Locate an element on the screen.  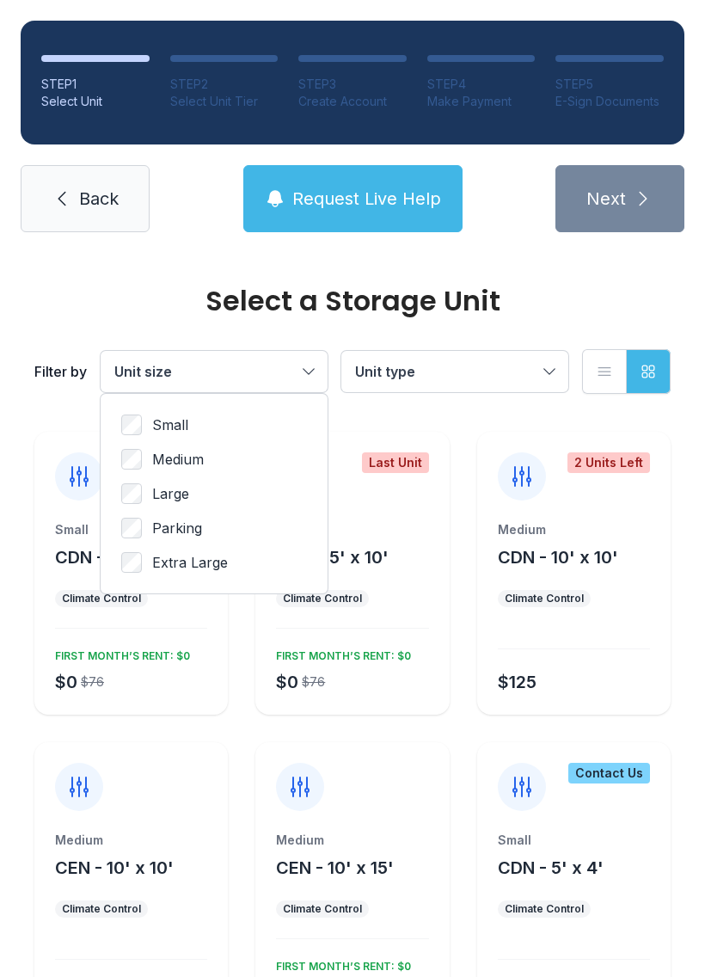
button: CDN - 5' x 4' is located at coordinates (550, 867).